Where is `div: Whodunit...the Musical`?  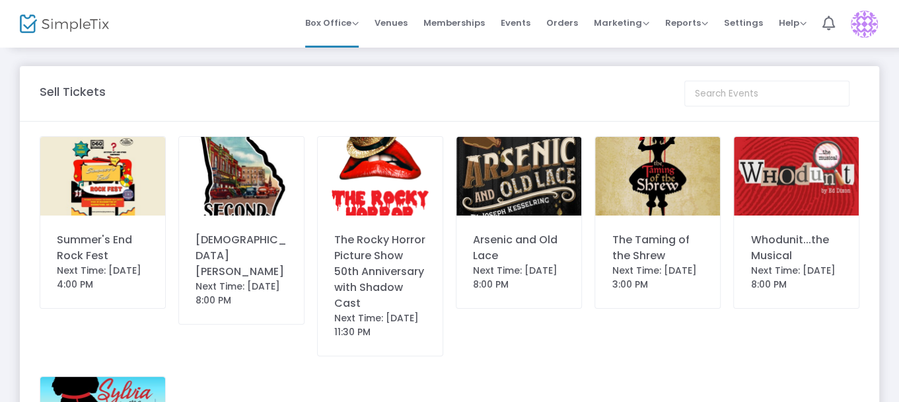 div: Whodunit...the Musical is located at coordinates (796, 248).